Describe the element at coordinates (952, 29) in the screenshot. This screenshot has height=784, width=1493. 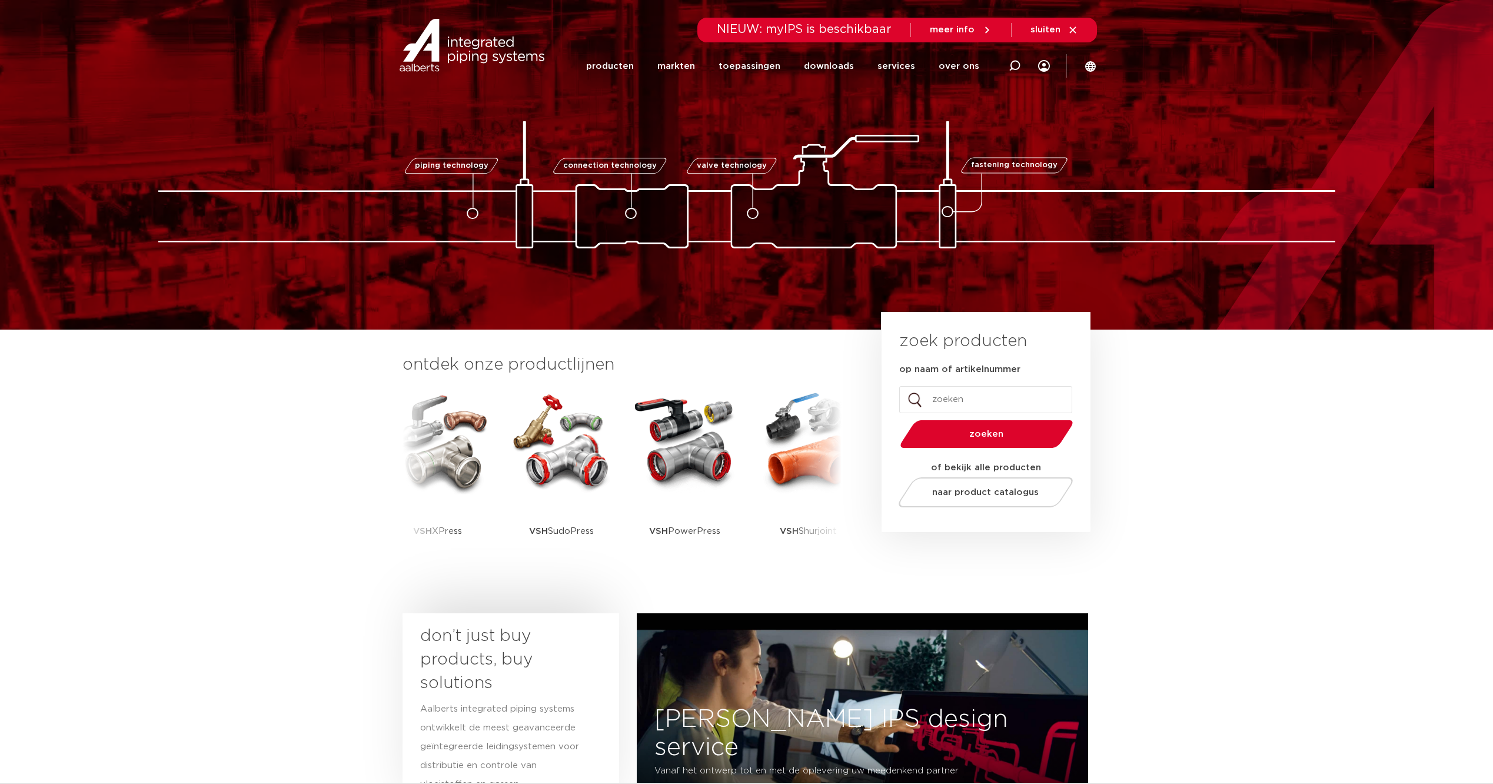
I see `span: meer info` at that location.